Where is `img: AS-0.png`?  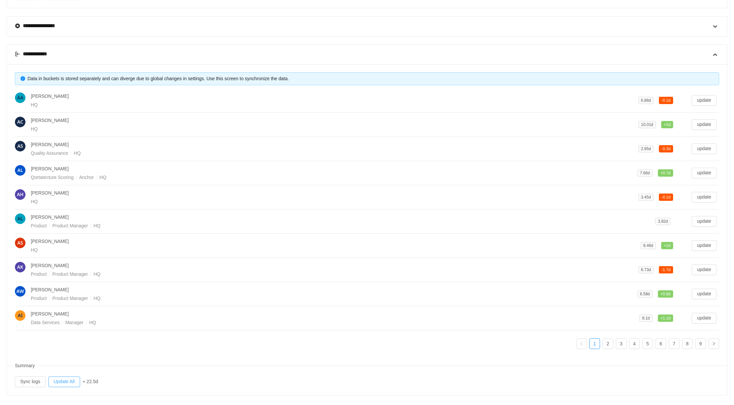 img: AS-0.png is located at coordinates (20, 146).